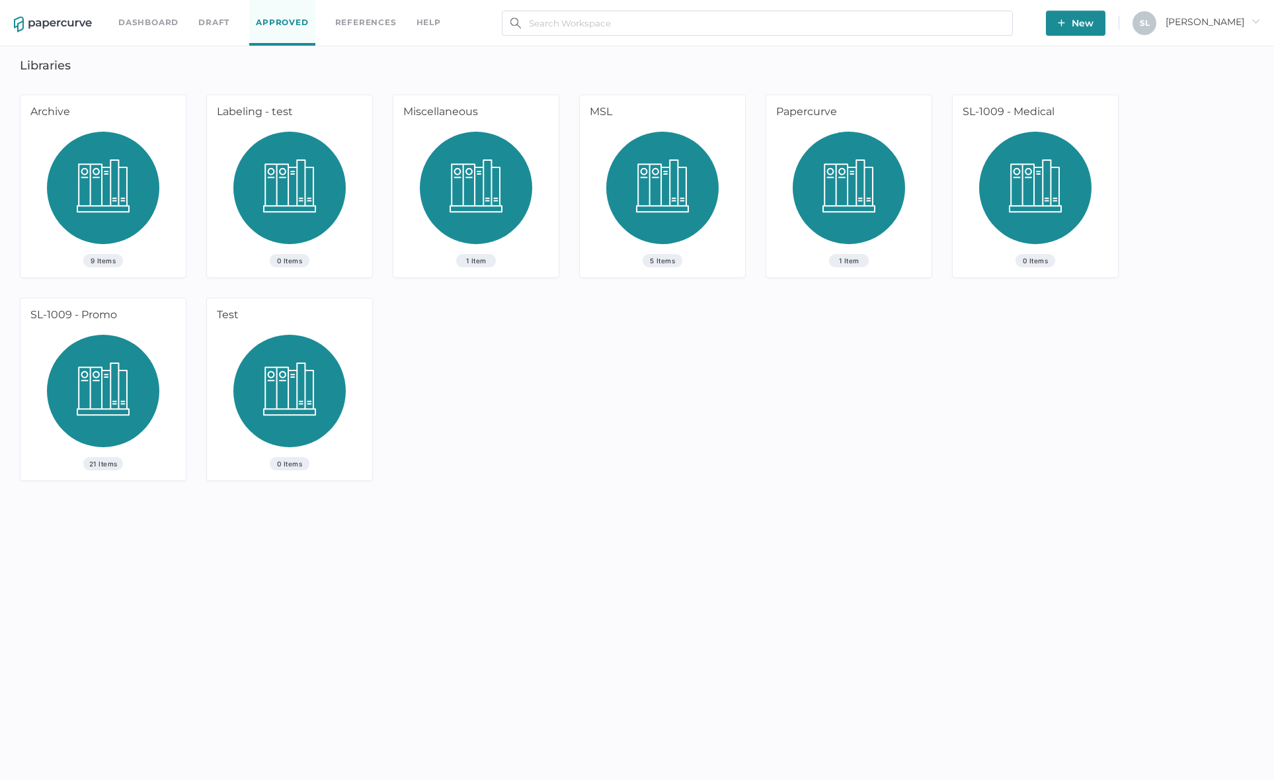  What do you see at coordinates (663, 261) in the screenshot?
I see `span: 5 Items` at bounding box center [663, 261].